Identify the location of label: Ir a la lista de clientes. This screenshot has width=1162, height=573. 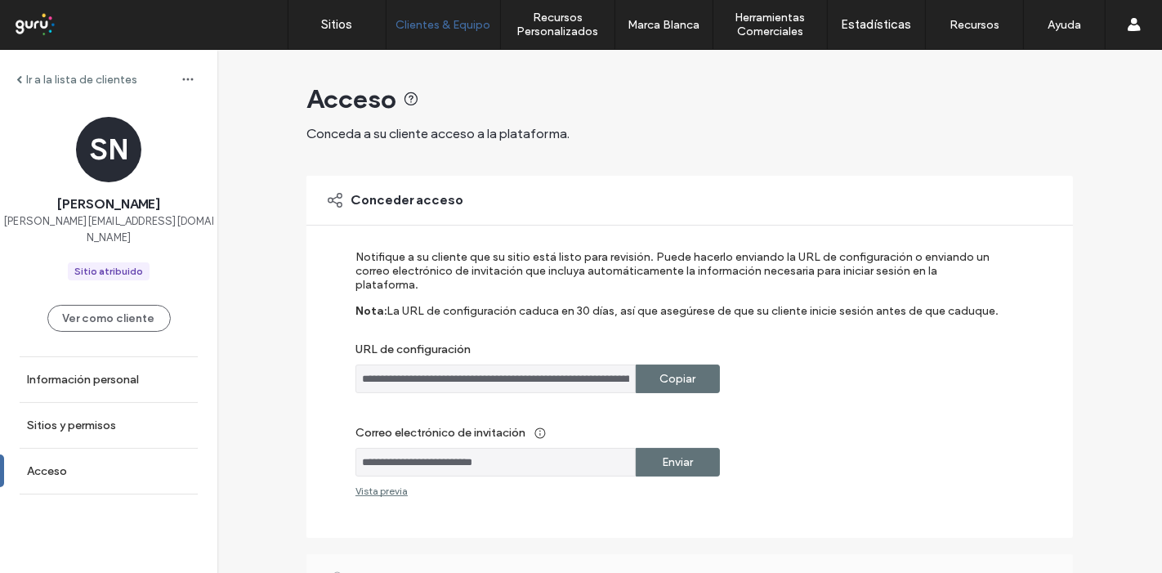
(82, 79).